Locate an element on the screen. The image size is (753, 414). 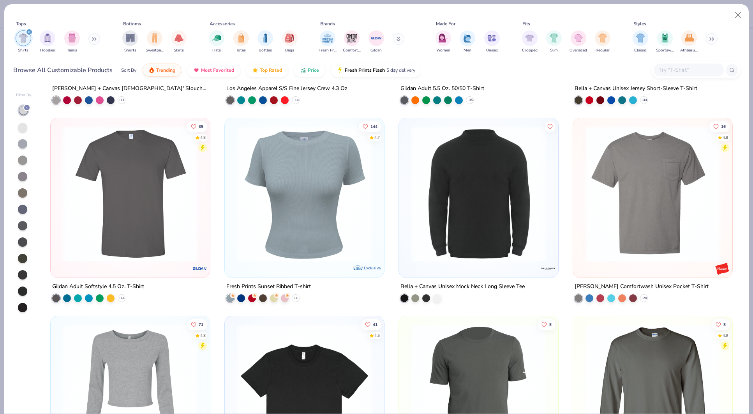
img: flash.gif is located at coordinates (340, 70).